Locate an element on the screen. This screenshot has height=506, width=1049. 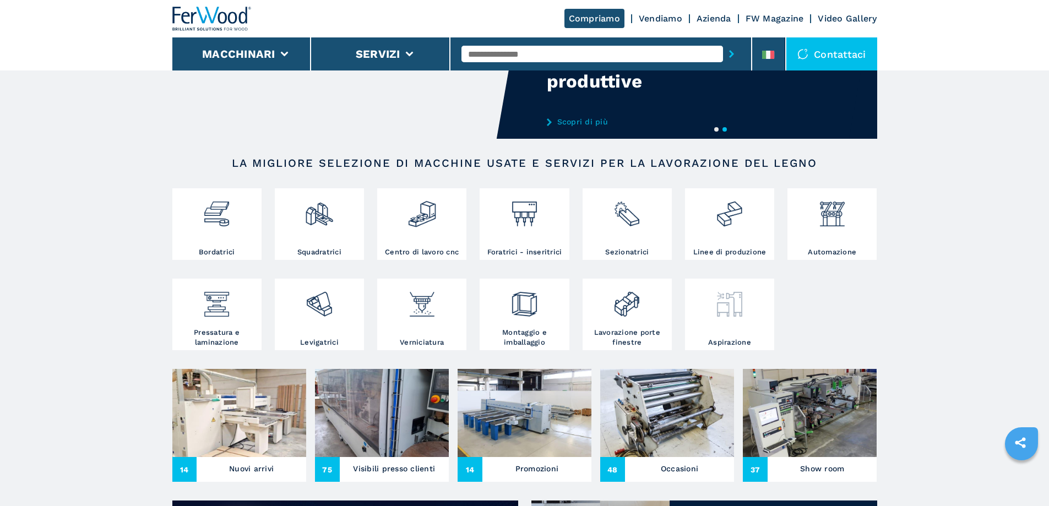
h3: Foratrici - inseritrici is located at coordinates (525, 252).